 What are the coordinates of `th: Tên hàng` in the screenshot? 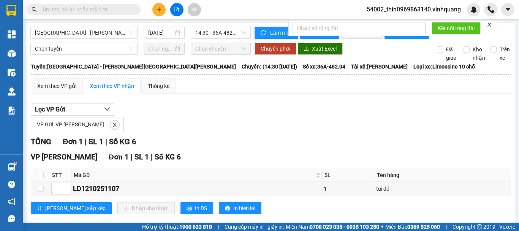 It's located at (443, 175).